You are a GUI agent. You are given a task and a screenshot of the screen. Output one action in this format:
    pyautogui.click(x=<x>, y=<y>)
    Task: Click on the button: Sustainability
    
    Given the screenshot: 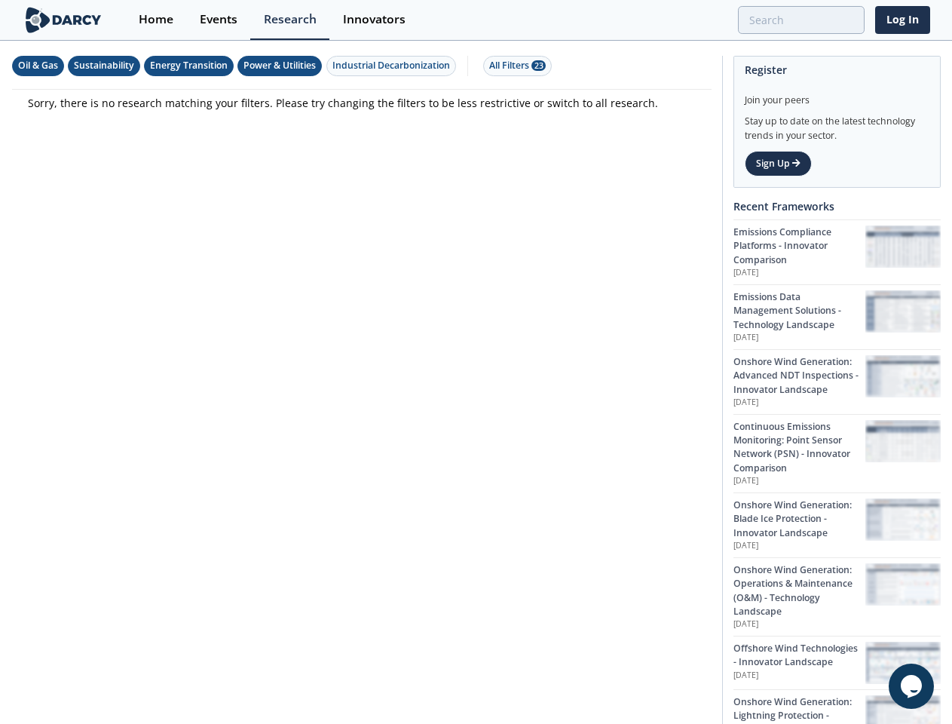 What is the action you would take?
    pyautogui.click(x=104, y=66)
    